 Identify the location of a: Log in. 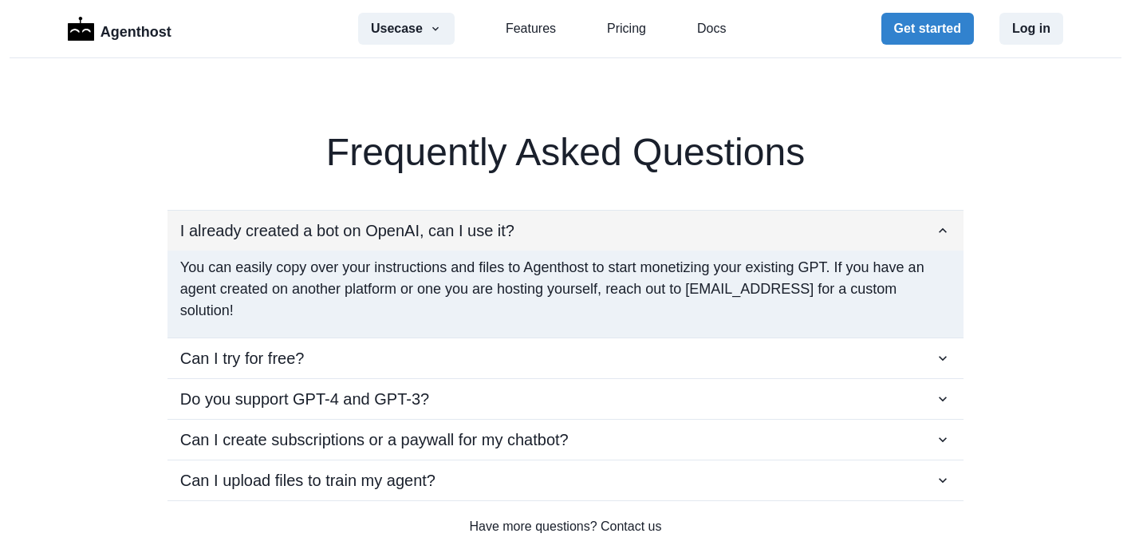
(1031, 29).